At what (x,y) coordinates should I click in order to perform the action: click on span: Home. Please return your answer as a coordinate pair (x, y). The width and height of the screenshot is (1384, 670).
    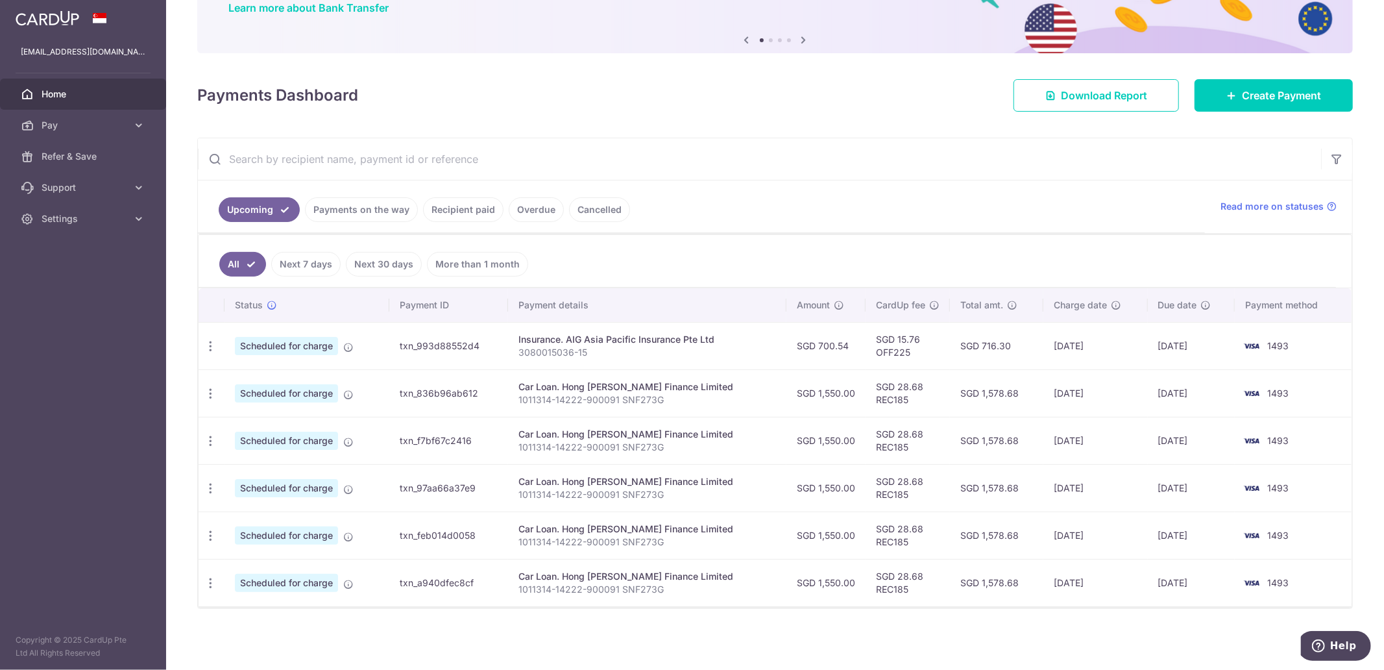
    Looking at the image, I should click on (84, 94).